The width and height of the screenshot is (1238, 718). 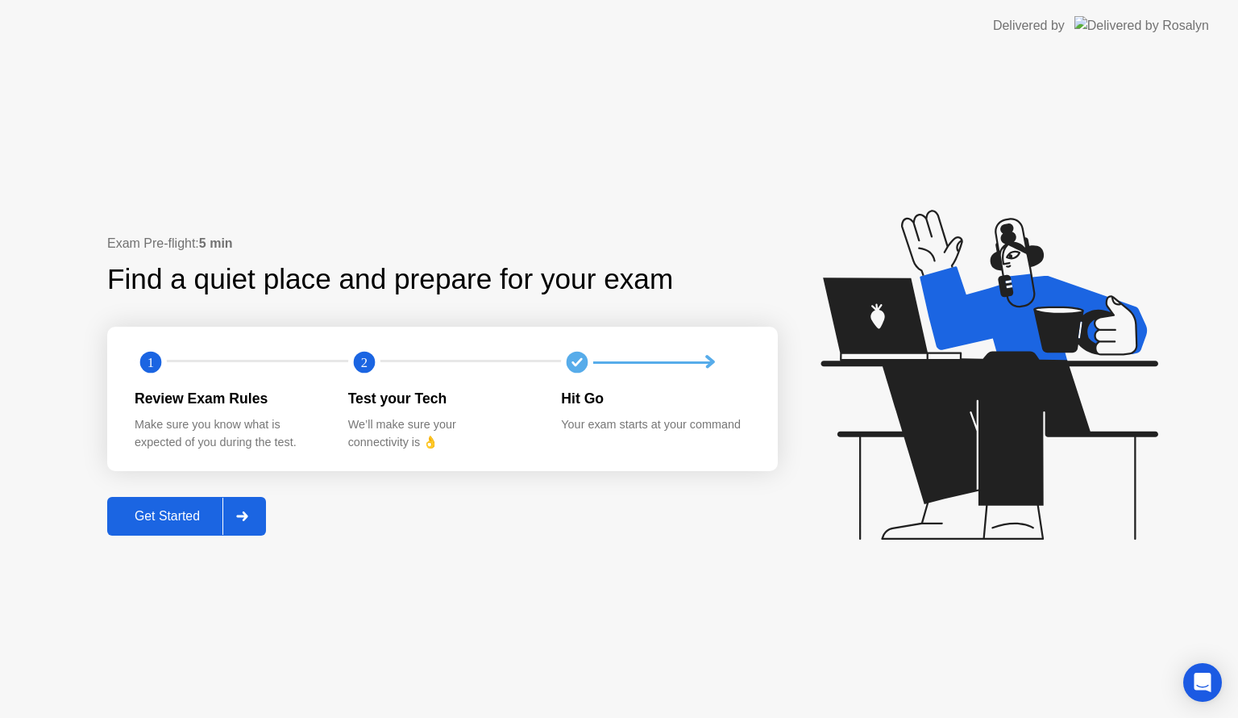 I want to click on div: Find a quiet place and prepare for your exam, so click(x=391, y=279).